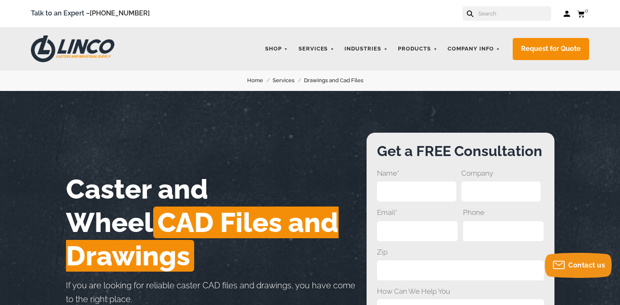 This screenshot has height=305, width=620. Describe the element at coordinates (202, 239) in the screenshot. I see `span: CAD Files and Drawings` at that location.